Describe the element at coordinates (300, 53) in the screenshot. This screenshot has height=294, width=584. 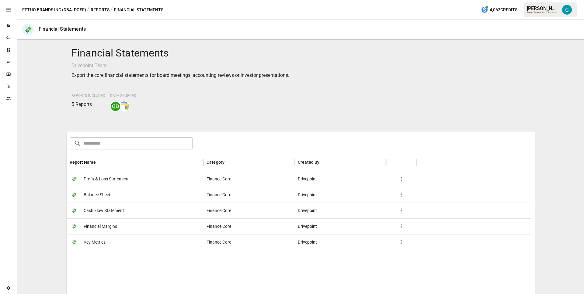
I see `h4: Financial Statements` at that location.